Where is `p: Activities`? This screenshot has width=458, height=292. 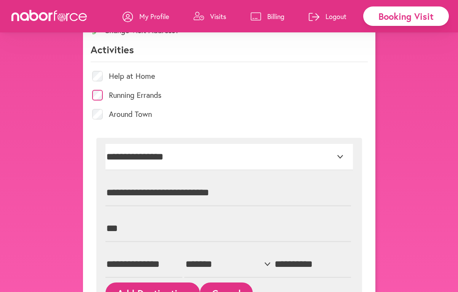 p: Activities is located at coordinates (229, 53).